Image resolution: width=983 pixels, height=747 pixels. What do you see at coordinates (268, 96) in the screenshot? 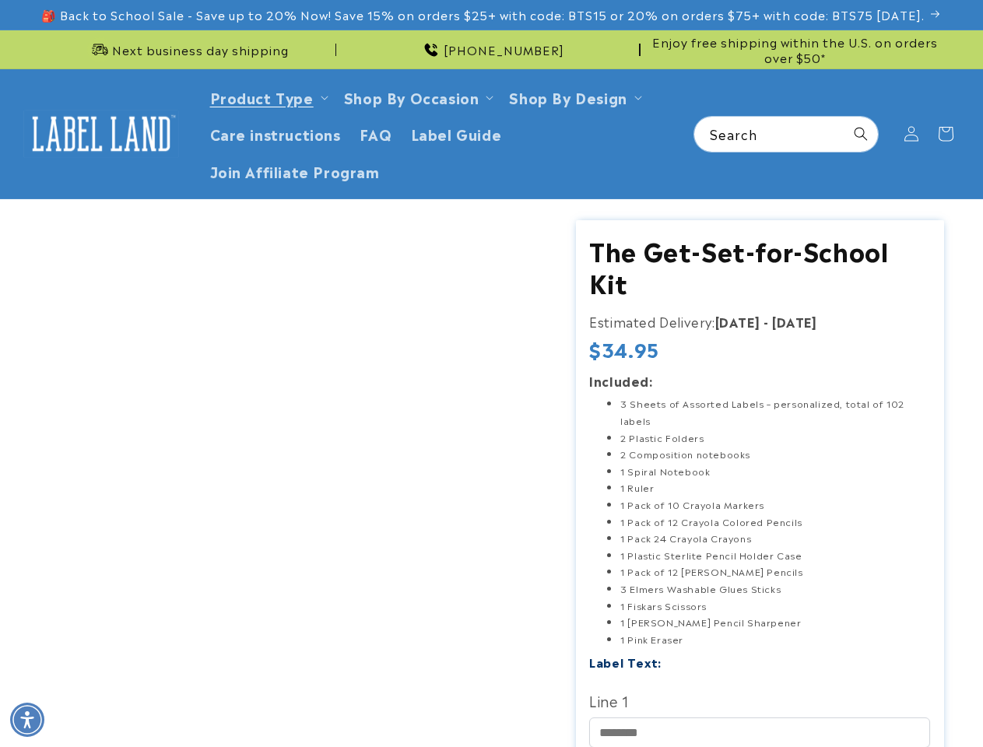
I see `summary: Product Type` at bounding box center [268, 96].